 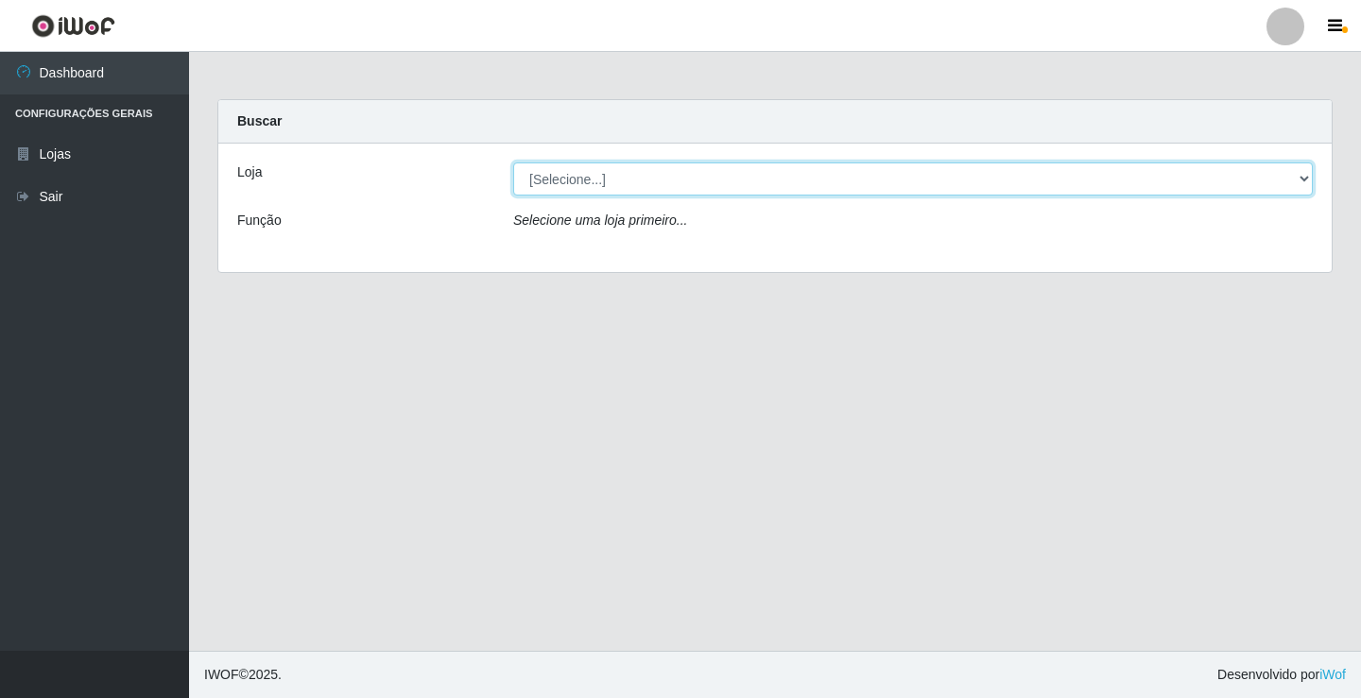 I want to click on strong: Buscar, so click(x=259, y=121).